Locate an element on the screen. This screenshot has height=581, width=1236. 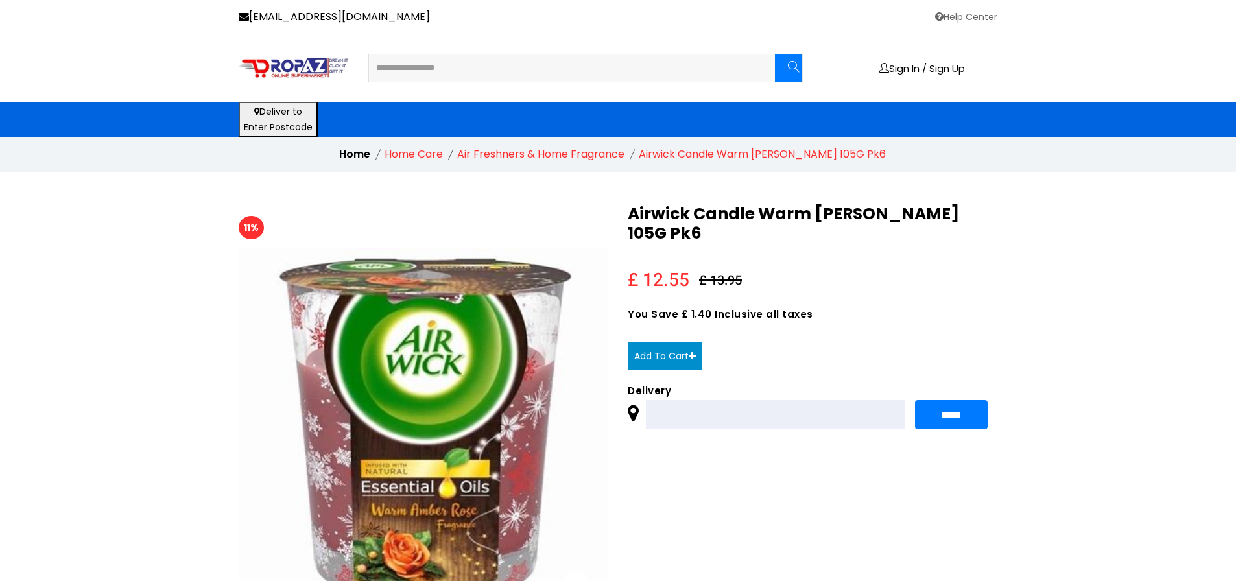
li: Home Care is located at coordinates (414, 154).